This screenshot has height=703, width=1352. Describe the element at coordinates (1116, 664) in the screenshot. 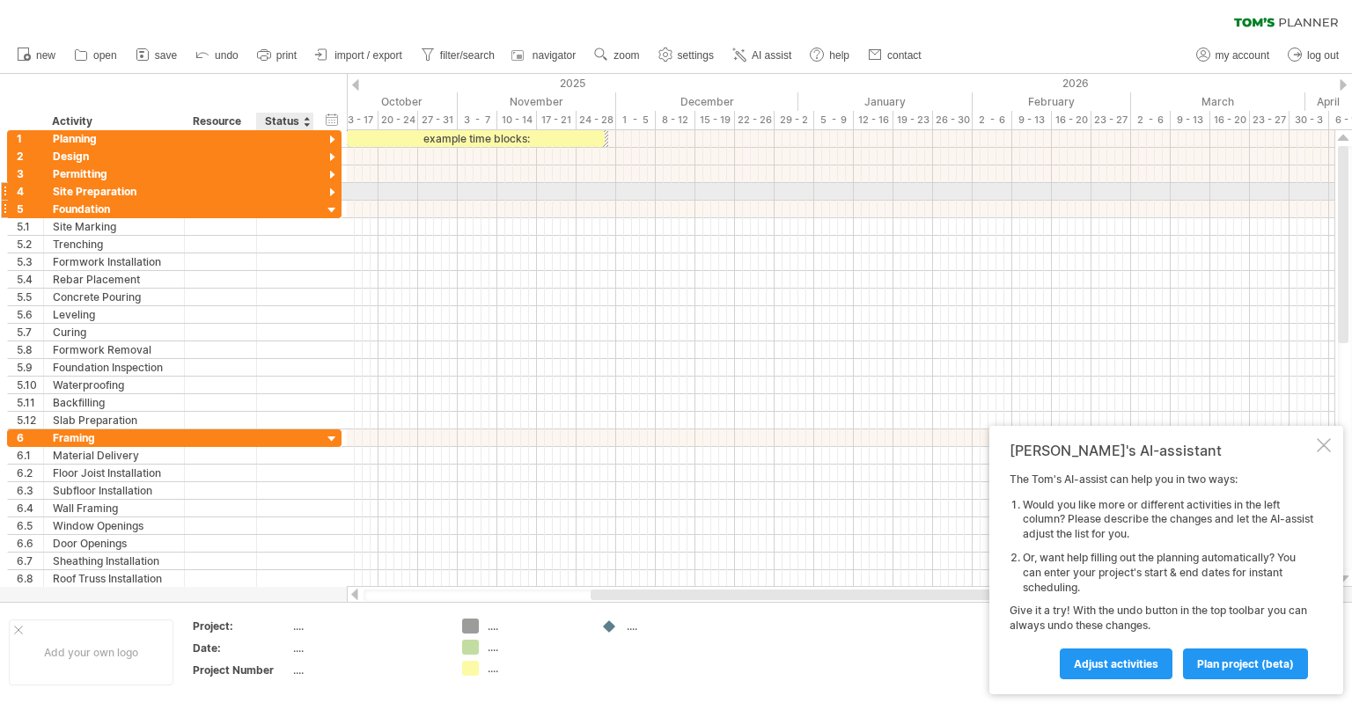

I see `span: Adjust activities` at that location.